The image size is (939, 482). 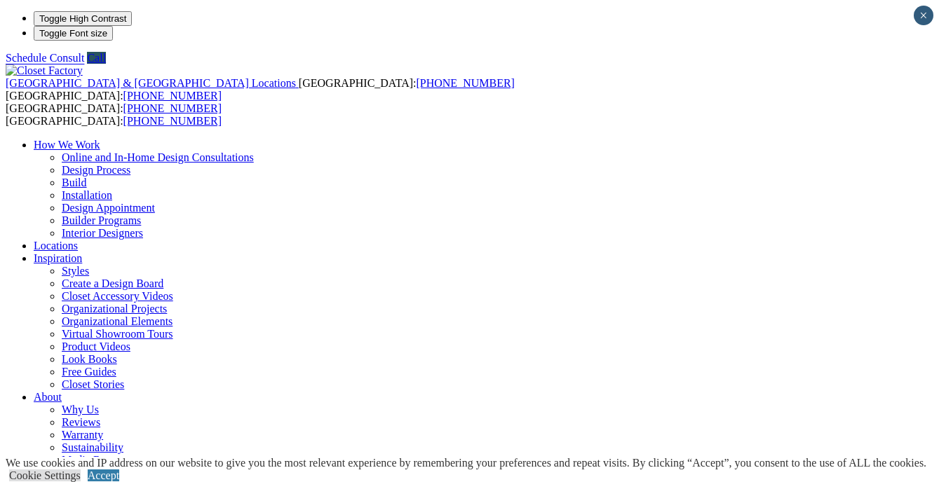 I want to click on a: Media Room, so click(x=91, y=460).